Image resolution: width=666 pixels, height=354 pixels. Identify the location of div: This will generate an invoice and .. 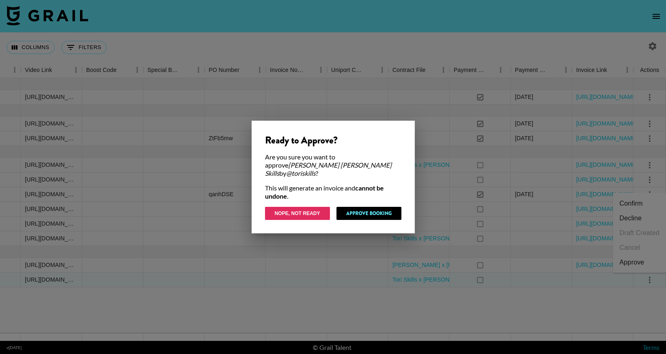
(333, 192).